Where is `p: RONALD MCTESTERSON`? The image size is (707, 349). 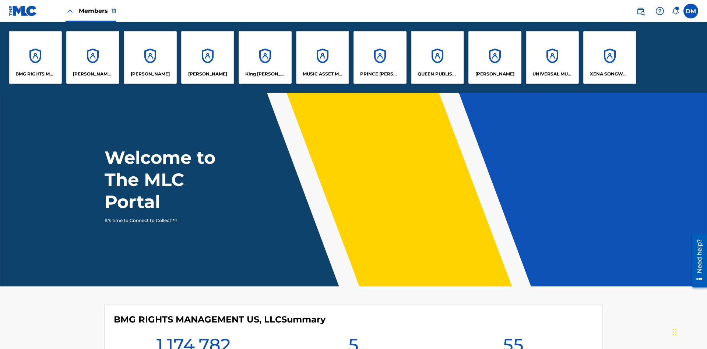 p: RONALD MCTESTERSON is located at coordinates (495, 74).